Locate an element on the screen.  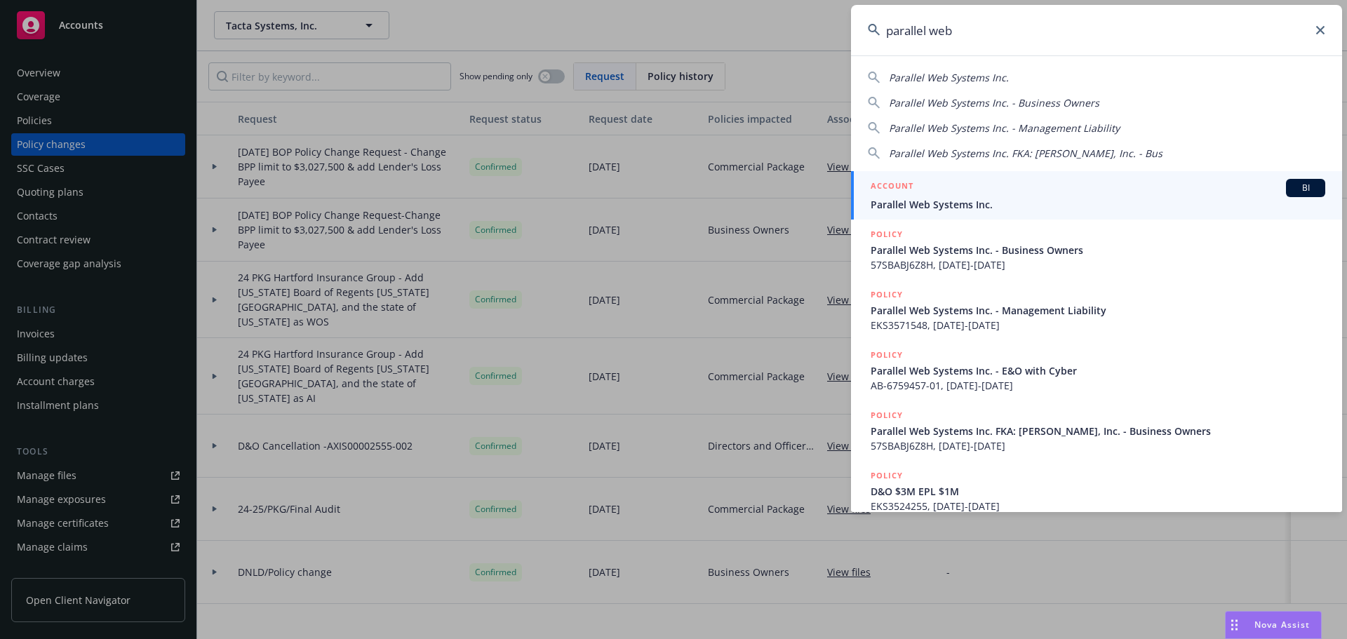
span: Nova Assist is located at coordinates (1282, 624).